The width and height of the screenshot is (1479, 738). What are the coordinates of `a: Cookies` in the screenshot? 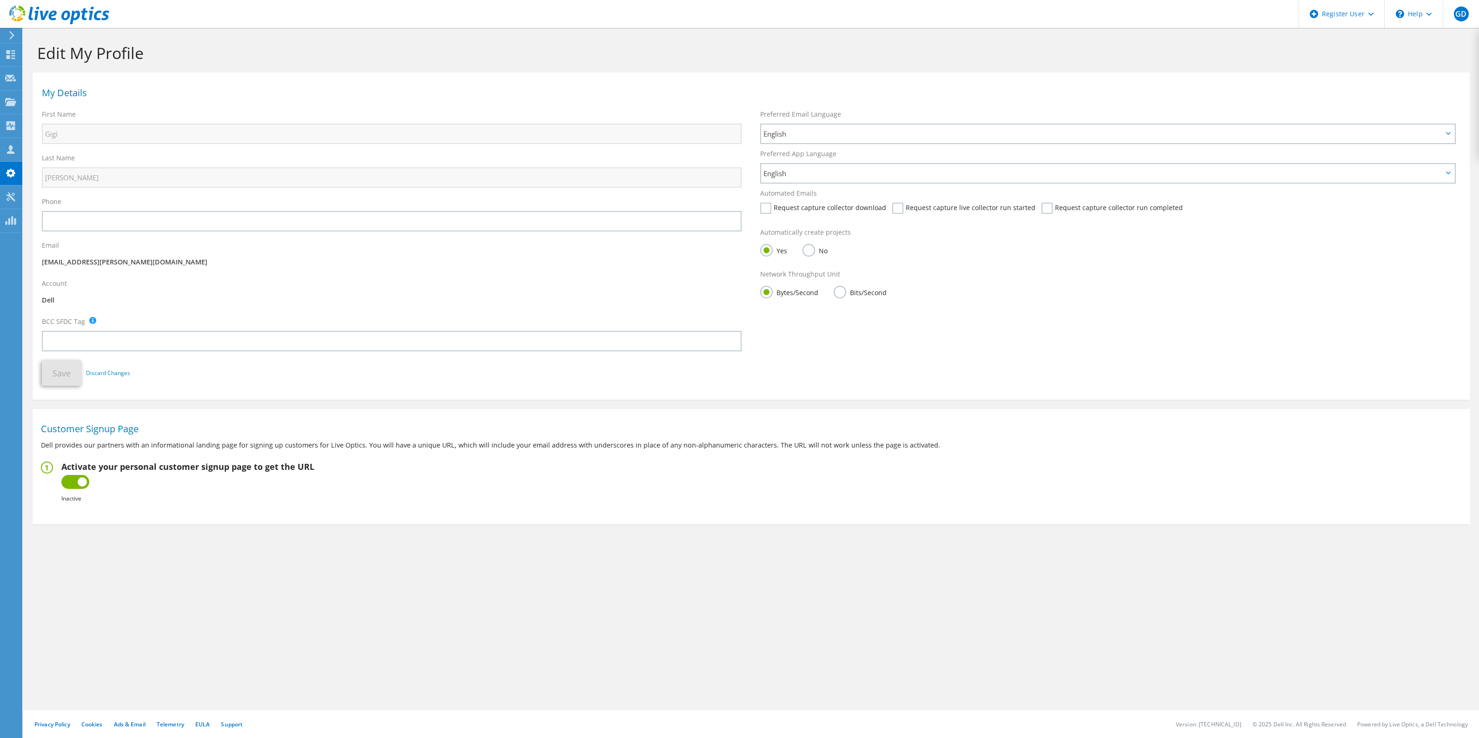 It's located at (92, 725).